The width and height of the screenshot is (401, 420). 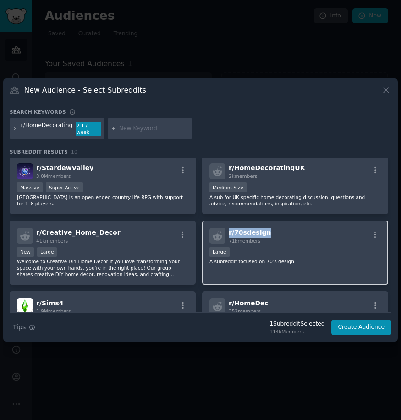 I want to click on span: 1.9M members, so click(x=54, y=312).